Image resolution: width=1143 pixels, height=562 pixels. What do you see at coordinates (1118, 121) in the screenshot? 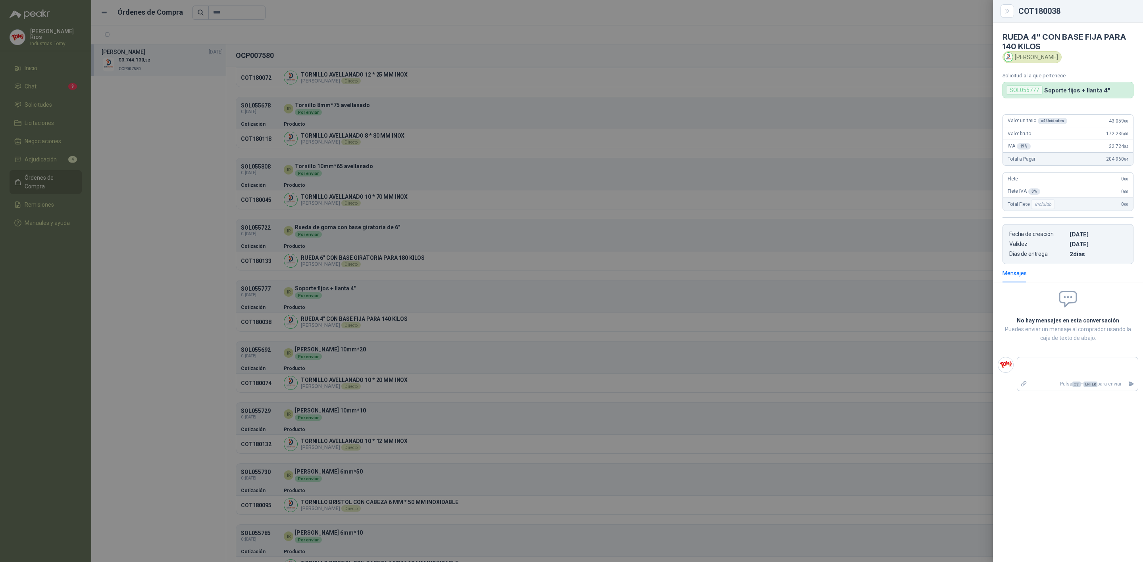
I see `span: 43.059` at bounding box center [1118, 121].